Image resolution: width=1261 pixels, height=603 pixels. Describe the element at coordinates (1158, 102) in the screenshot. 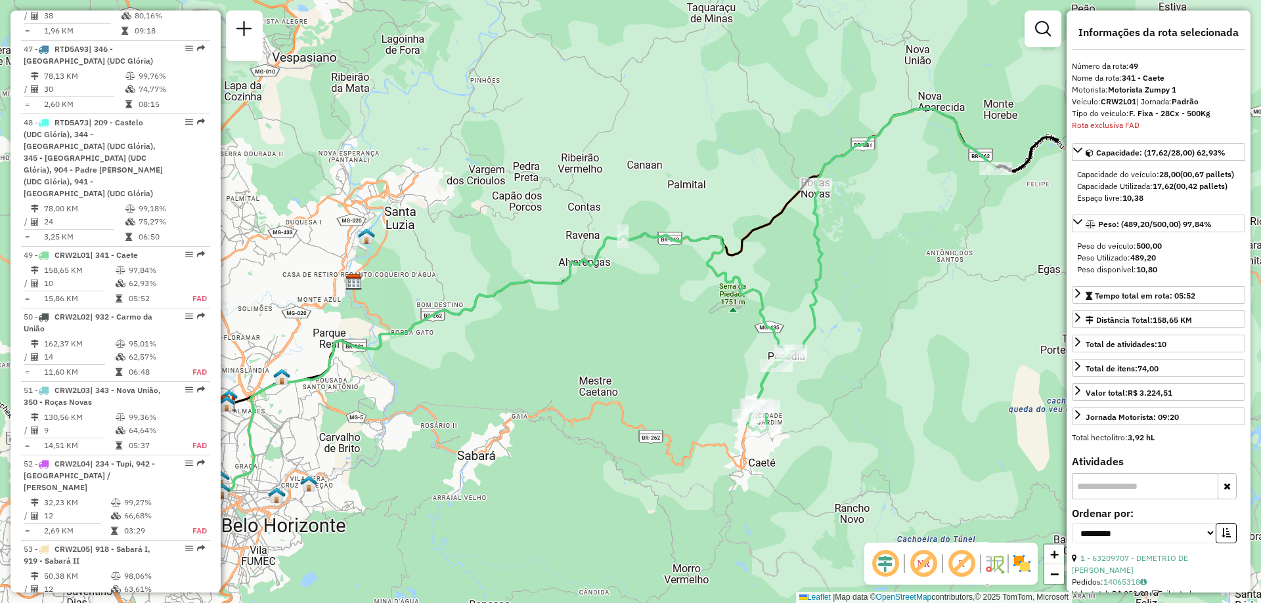

I see `div: Veículo:` at that location.